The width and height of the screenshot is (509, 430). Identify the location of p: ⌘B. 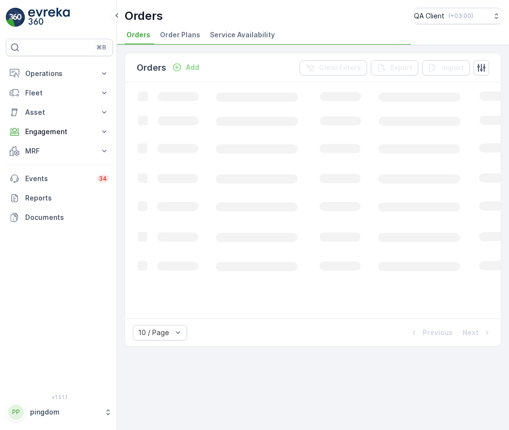
(101, 47).